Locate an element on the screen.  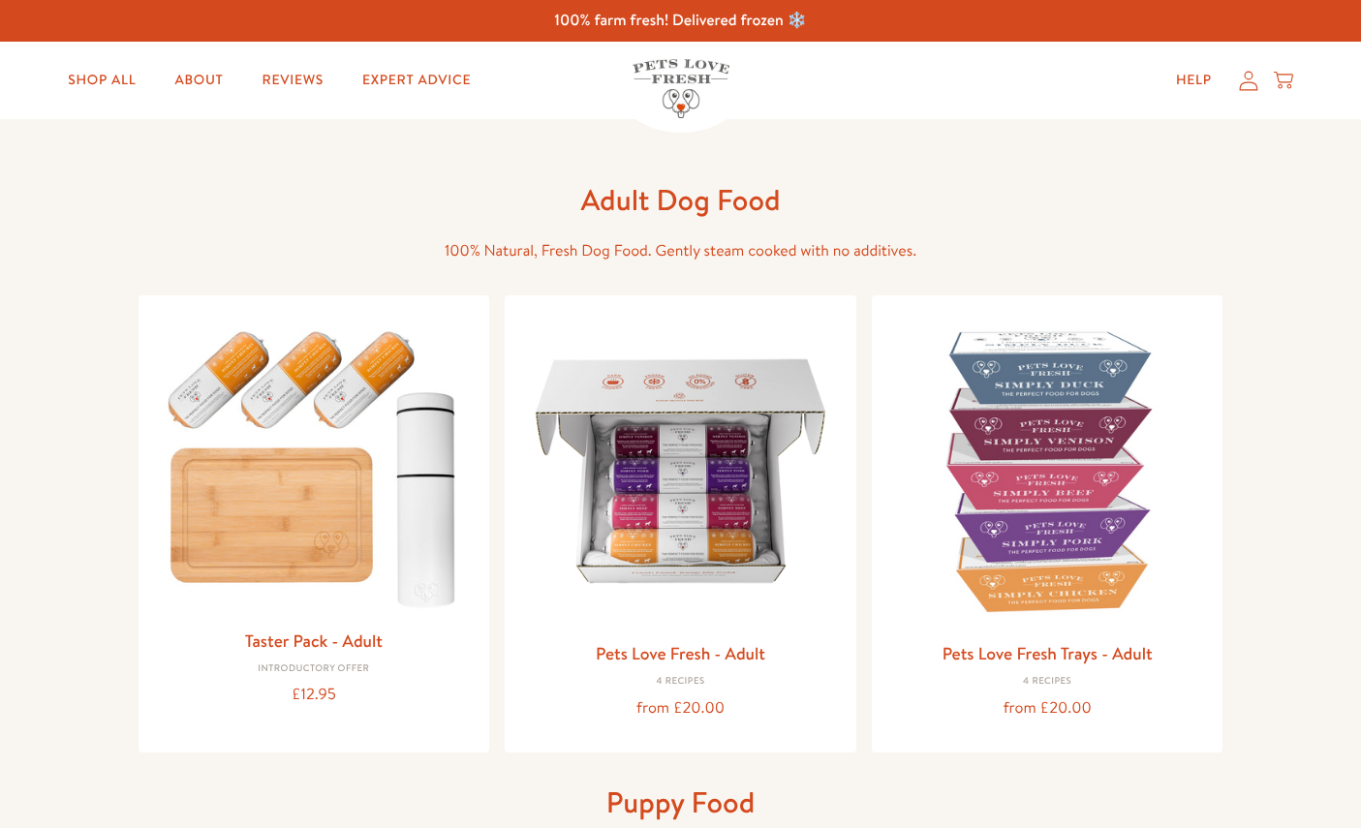
a: Help is located at coordinates (1193, 80).